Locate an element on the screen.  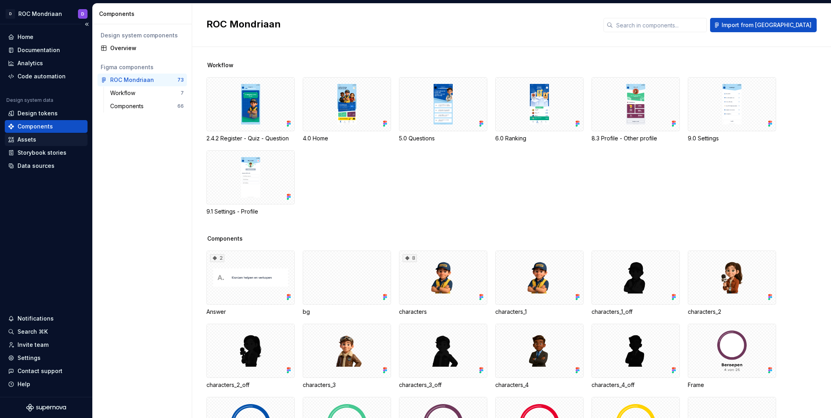
div: Documentation is located at coordinates (39, 50).